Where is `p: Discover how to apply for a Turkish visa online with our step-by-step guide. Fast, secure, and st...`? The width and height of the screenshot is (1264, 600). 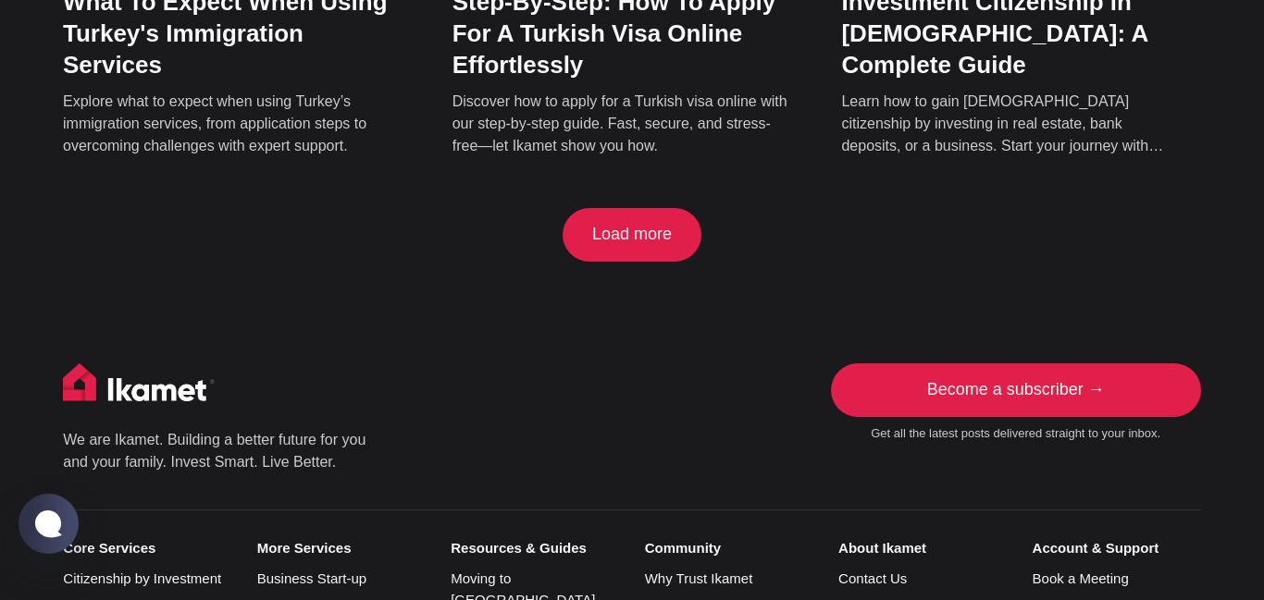
p: Discover how to apply for a Turkish visa online with our step-by-step guide. Fast, secure, and st... is located at coordinates (623, 124).